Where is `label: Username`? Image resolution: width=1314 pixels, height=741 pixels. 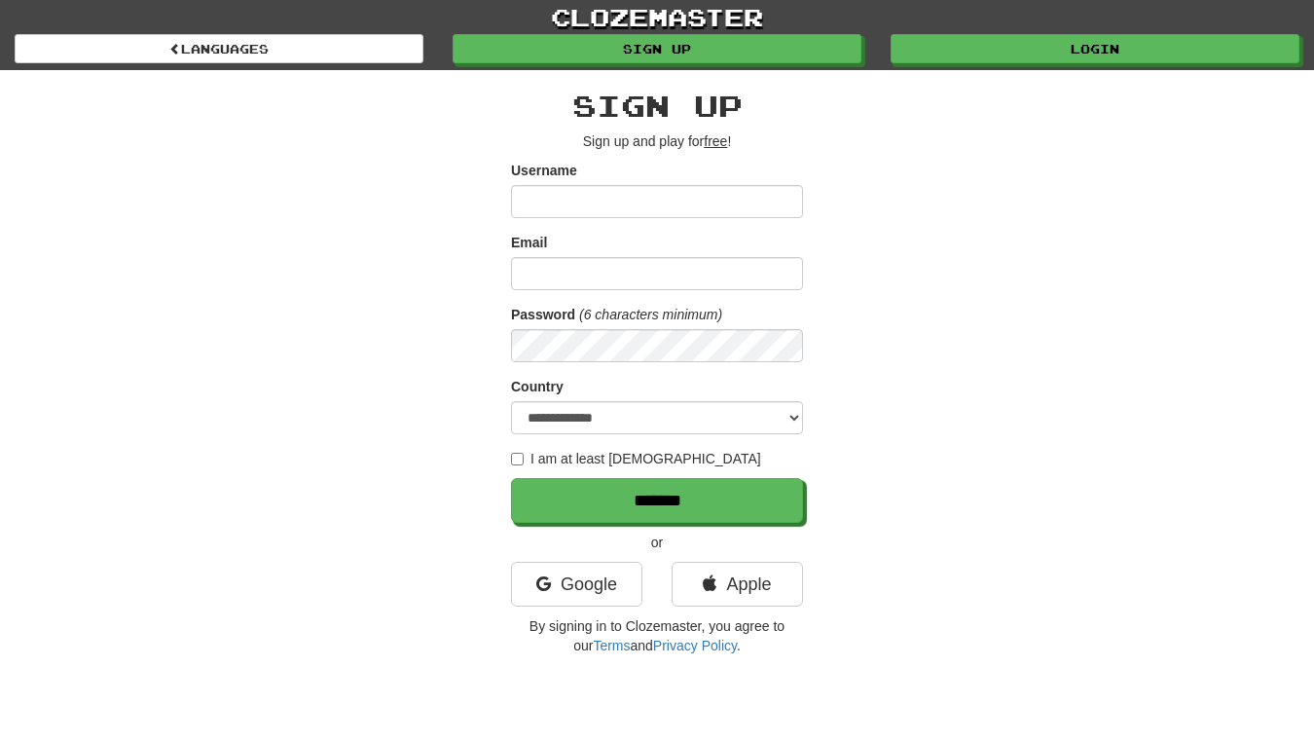 label: Username is located at coordinates (544, 170).